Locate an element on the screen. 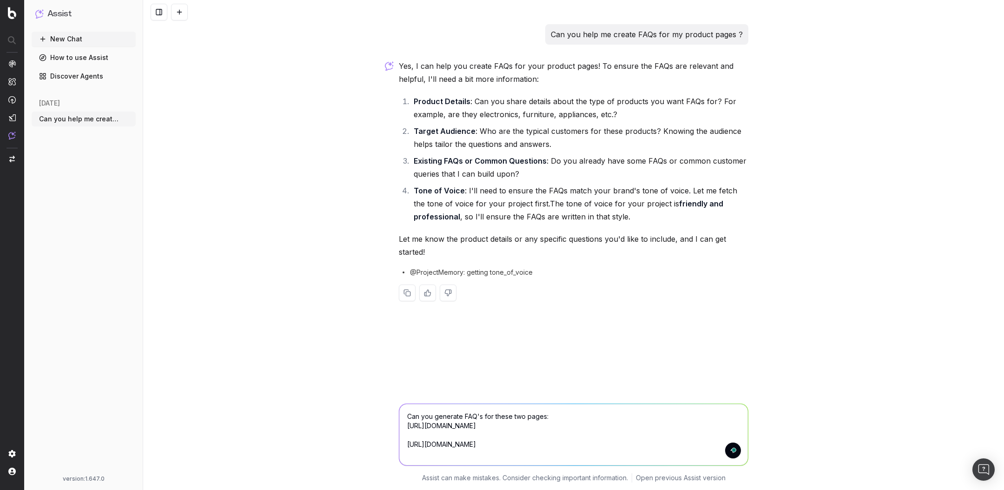 The image size is (1004, 490). p: Assist can make mistakes. Consider checking important information. is located at coordinates (525, 478).